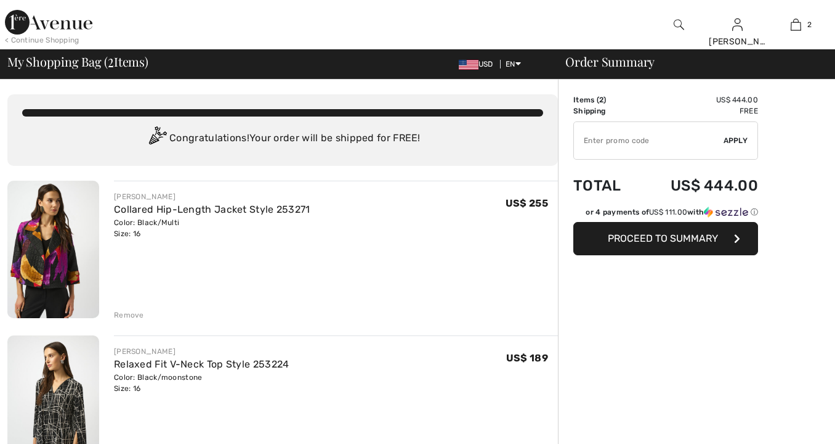 The image size is (835, 444). What do you see at coordinates (53, 249) in the screenshot?
I see `img: Collared Hip-Length Jacket Style 253271` at bounding box center [53, 249].